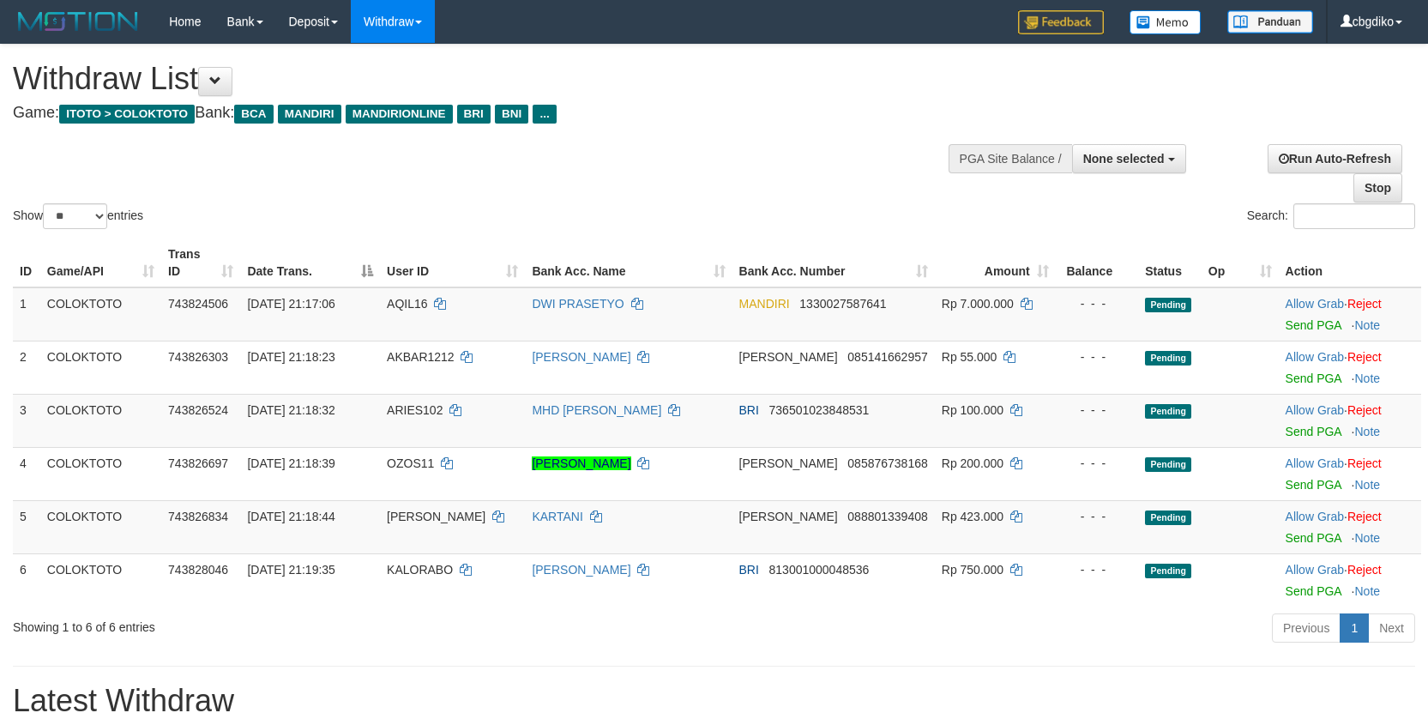 The width and height of the screenshot is (1428, 719). I want to click on span: Rp 423.000, so click(973, 516).